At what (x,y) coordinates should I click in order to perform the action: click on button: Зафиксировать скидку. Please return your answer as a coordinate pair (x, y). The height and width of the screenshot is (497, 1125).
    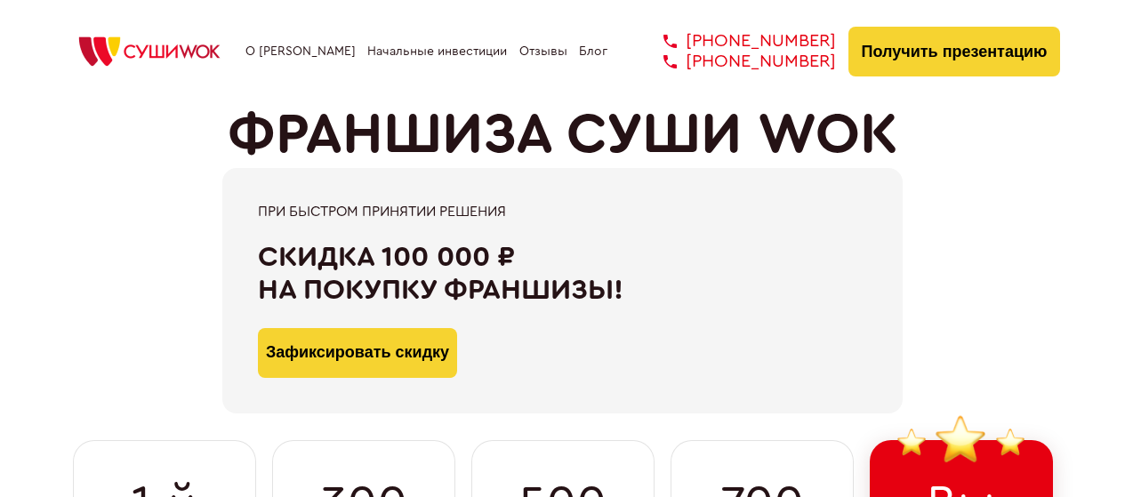
    Looking at the image, I should click on (357, 353).